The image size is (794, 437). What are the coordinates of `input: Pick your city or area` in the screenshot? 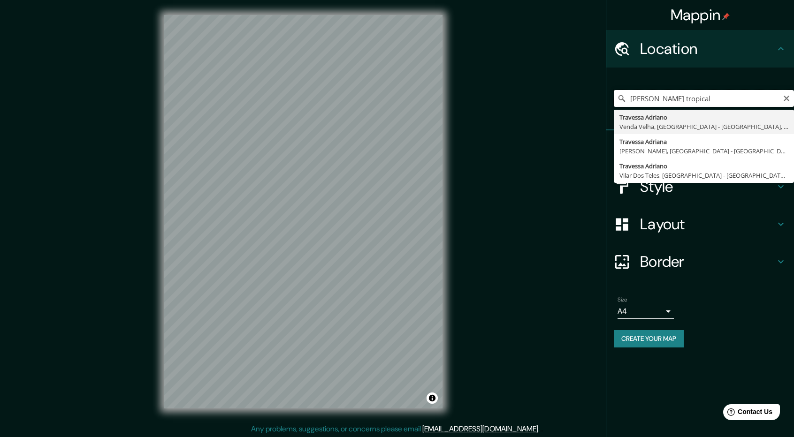 It's located at (704, 99).